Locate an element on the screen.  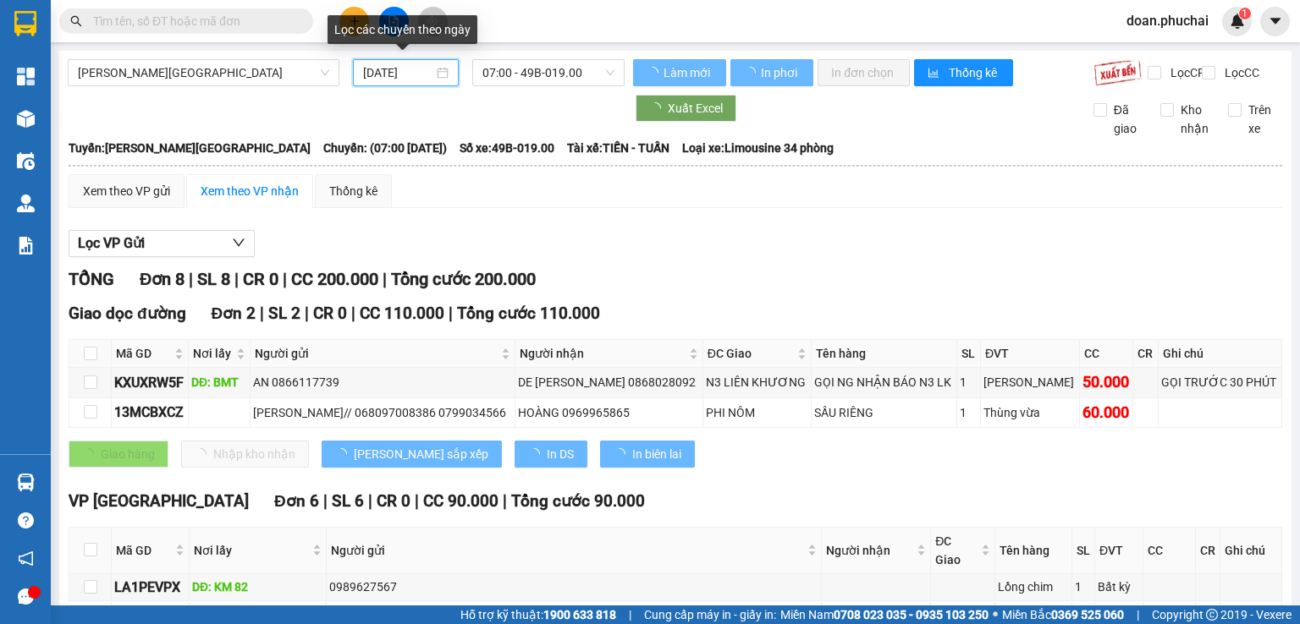
span: Người nhận is located at coordinates (602, 354).